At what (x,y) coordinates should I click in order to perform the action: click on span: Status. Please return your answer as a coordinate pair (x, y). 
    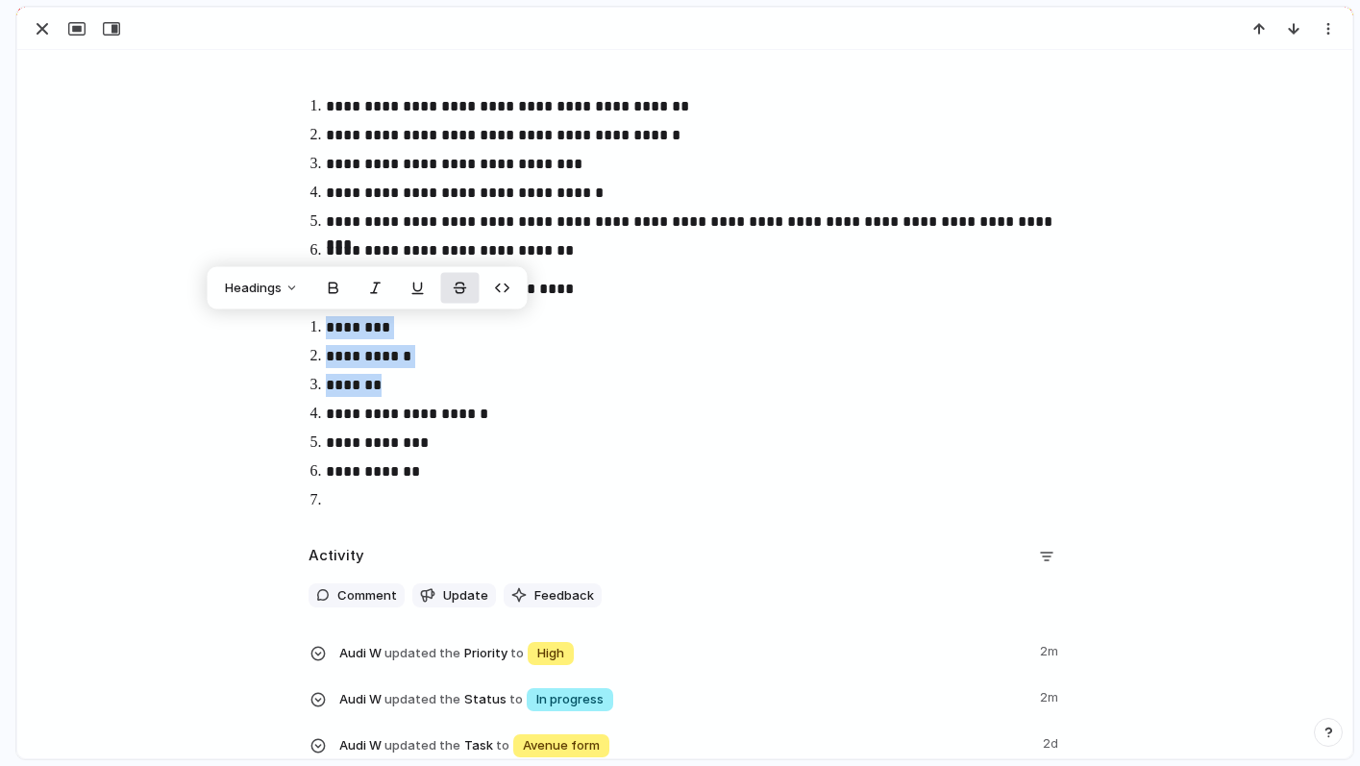
    Looking at the image, I should click on (684, 699).